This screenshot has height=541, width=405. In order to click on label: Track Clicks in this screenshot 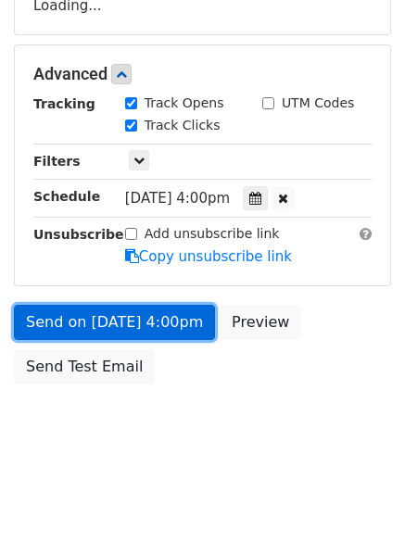, I will do `click(183, 125)`.